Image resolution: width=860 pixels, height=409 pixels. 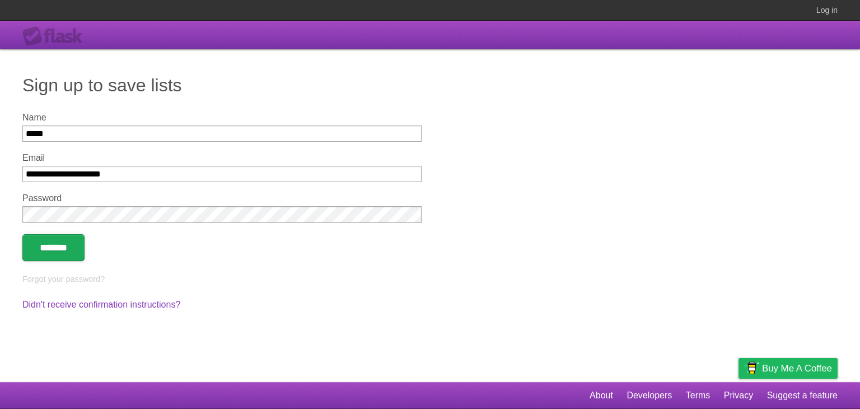 What do you see at coordinates (788, 368) in the screenshot?
I see `a: Buy me a coffee` at bounding box center [788, 368].